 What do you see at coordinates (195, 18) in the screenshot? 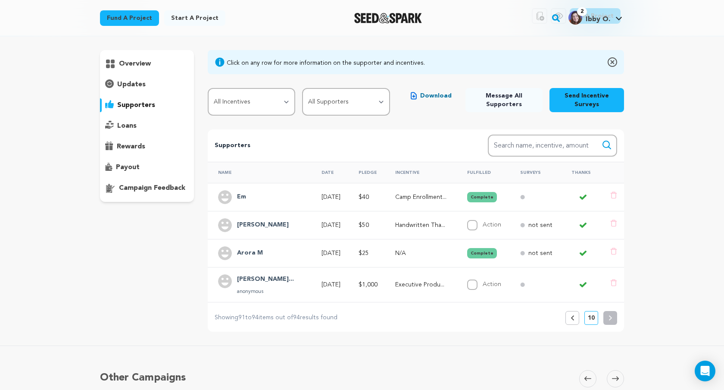
I see `a: Start a project` at bounding box center [195, 18].